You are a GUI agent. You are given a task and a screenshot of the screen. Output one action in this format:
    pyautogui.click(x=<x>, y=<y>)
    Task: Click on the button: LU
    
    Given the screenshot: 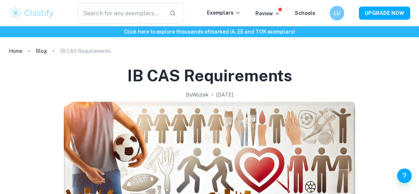 What is the action you would take?
    pyautogui.click(x=337, y=13)
    